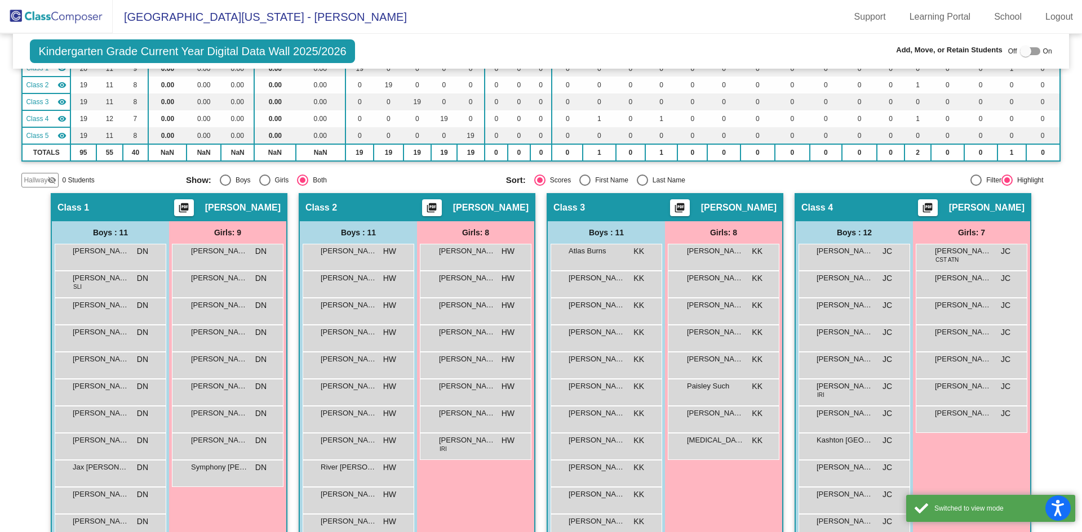  Describe the element at coordinates (870, 17) in the screenshot. I see `a: Support` at that location.